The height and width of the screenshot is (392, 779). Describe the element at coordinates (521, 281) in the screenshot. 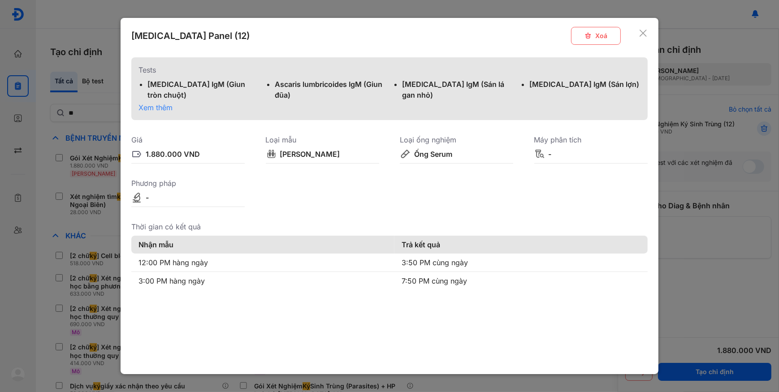

I see `td: 7:50 PM cùng ngày` at that location.